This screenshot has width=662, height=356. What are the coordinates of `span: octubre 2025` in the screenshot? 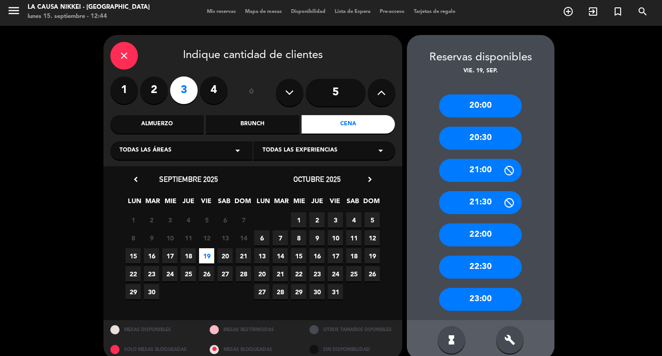 It's located at (317, 179).